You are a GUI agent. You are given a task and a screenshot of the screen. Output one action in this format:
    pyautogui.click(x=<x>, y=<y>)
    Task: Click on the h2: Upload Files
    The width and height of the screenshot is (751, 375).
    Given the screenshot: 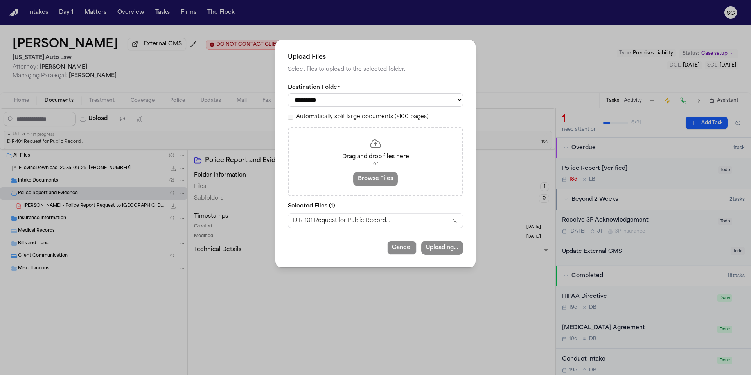 What is the action you would take?
    pyautogui.click(x=375, y=57)
    